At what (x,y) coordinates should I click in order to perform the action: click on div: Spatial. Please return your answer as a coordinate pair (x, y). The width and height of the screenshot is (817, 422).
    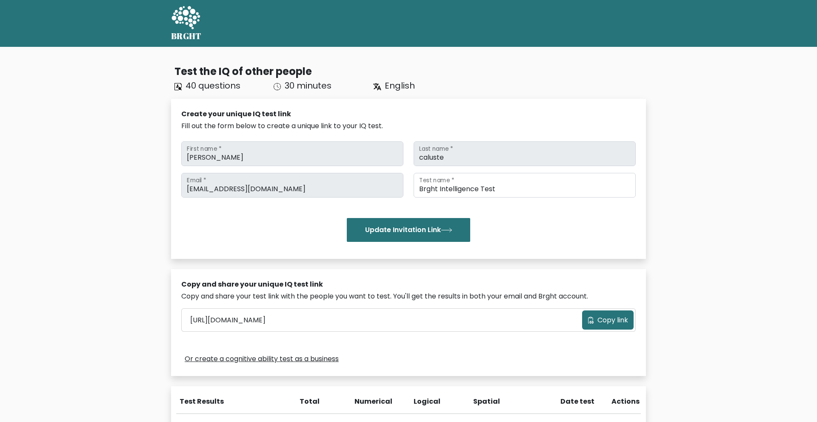
    Looking at the image, I should click on (486, 401).